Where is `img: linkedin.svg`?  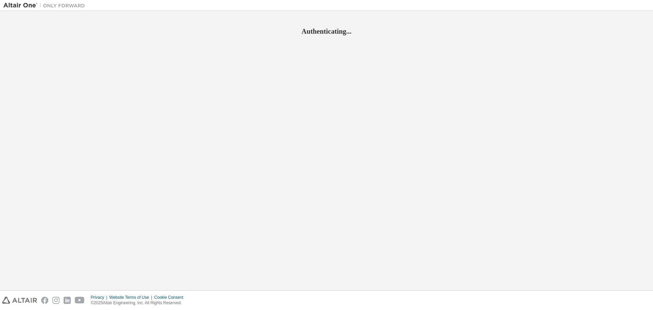 img: linkedin.svg is located at coordinates (67, 300).